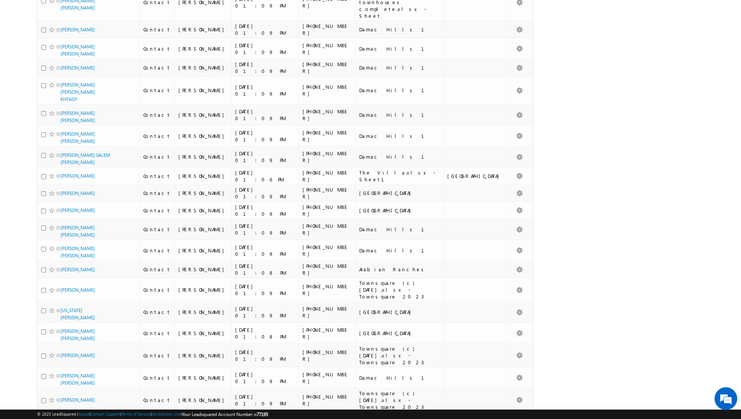 The width and height of the screenshot is (741, 419). I want to click on span: 77195, so click(262, 414).